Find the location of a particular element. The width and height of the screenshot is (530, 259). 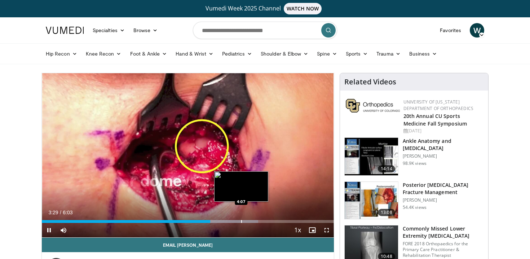

a: Hand & Wrist is located at coordinates (194, 54).